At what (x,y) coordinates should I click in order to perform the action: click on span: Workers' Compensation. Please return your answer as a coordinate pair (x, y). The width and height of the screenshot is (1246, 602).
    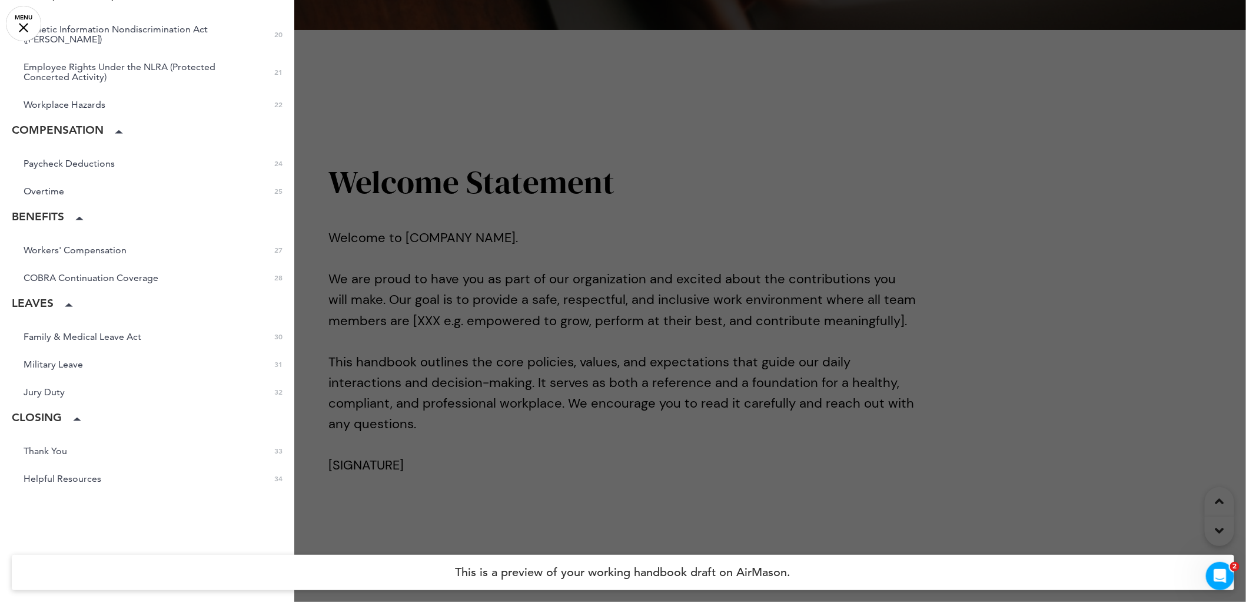
    Looking at the image, I should click on (75, 250).